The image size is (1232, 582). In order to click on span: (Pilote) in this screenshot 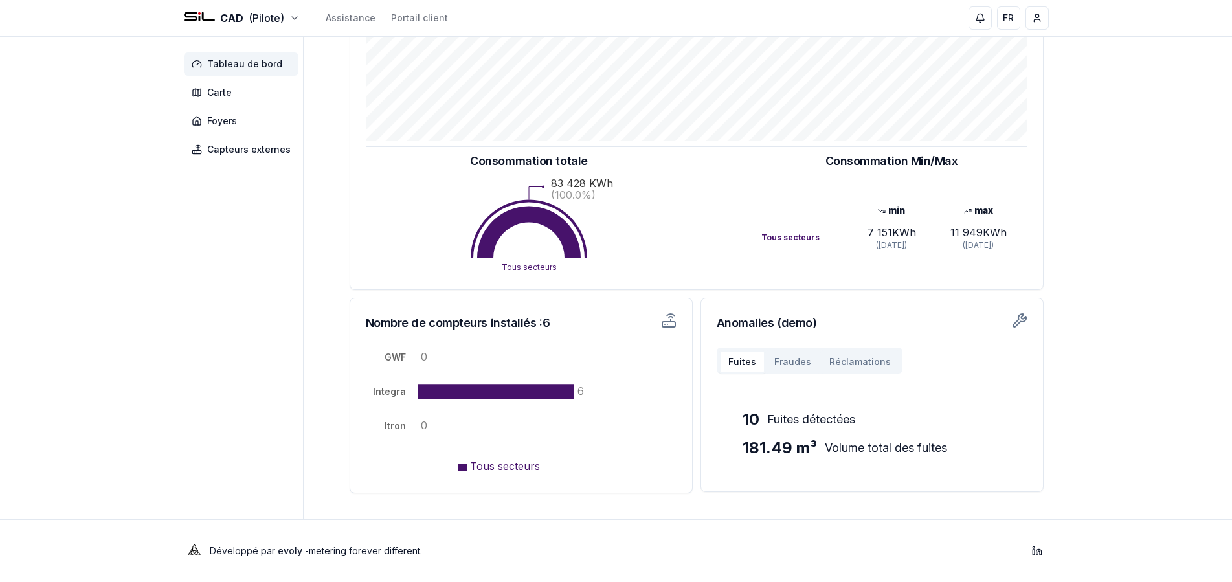, I will do `click(266, 18)`.